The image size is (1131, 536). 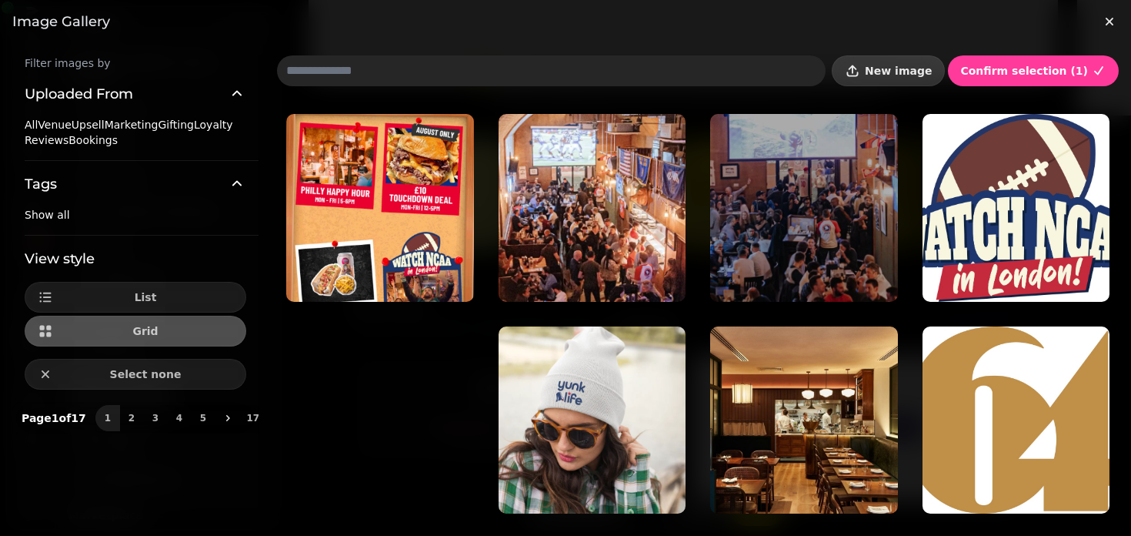 What do you see at coordinates (179, 418) in the screenshot?
I see `button: 4` at bounding box center [179, 418].